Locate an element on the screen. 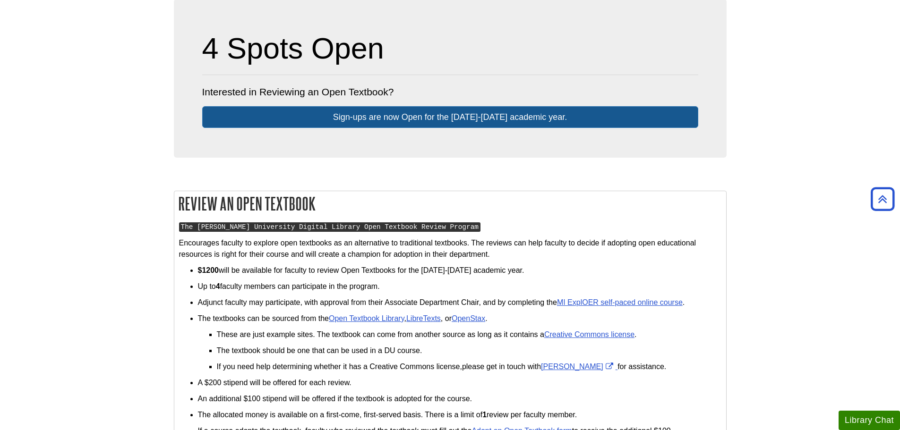  p: Interested in Reviewing an Open Textbook? is located at coordinates (450, 92).